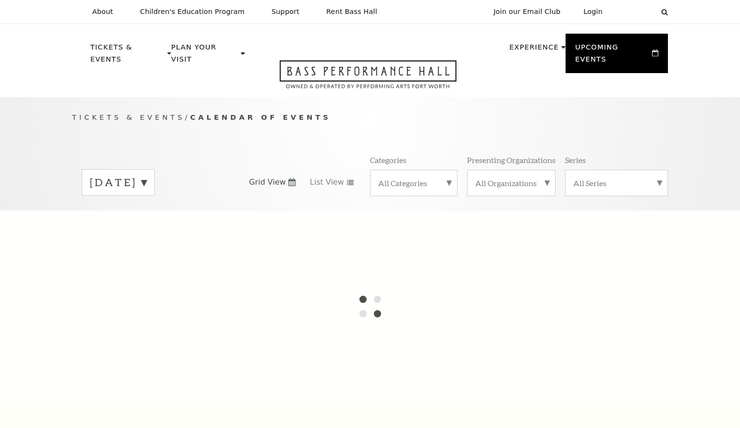 Image resolution: width=740 pixels, height=428 pixels. I want to click on p: Categories, so click(388, 160).